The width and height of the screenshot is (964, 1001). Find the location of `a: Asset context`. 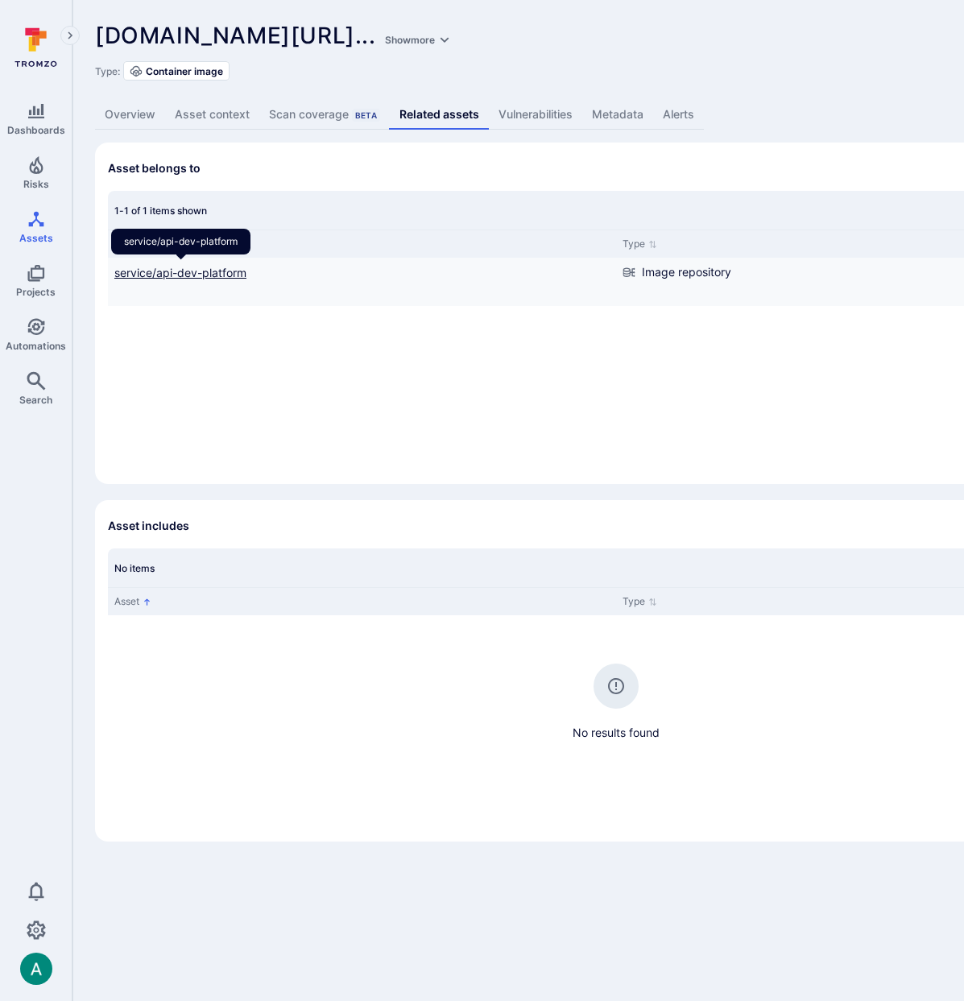

a: Asset context is located at coordinates (212, 114).